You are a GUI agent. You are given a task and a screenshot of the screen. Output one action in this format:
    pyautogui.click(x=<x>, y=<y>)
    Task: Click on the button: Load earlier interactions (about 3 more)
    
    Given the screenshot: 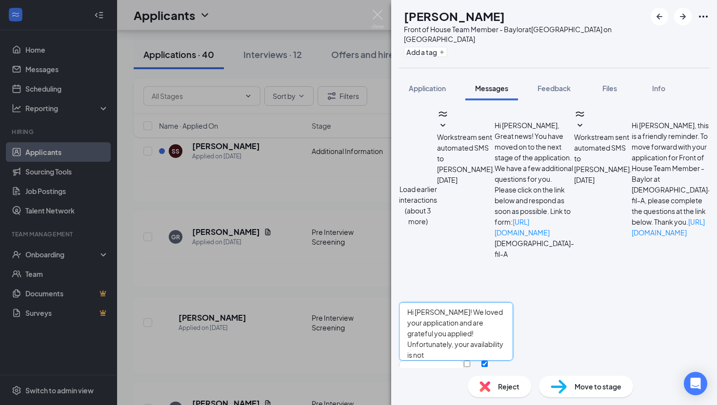 What is the action you would take?
    pyautogui.click(x=418, y=205)
    